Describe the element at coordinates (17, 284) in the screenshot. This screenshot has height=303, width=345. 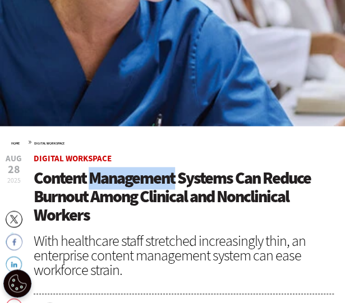
I see `button: Open Preferences` at that location.